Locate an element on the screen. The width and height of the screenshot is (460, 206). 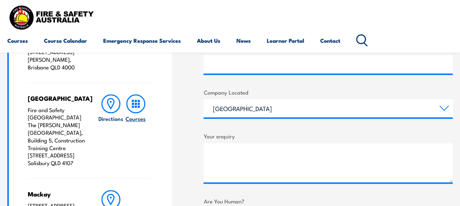
a: Directions is located at coordinates (111, 131).